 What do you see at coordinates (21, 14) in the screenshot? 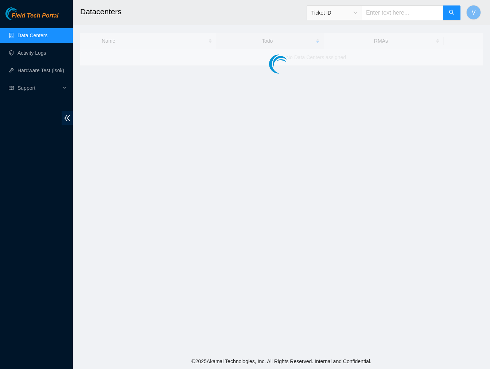
I see `img: Akamai Technologies` at bounding box center [21, 14].